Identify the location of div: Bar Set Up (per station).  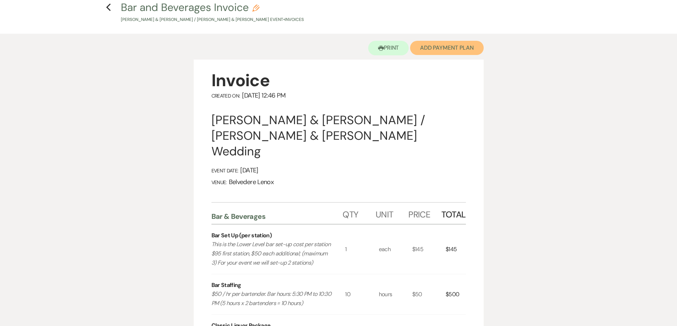
(242, 236).